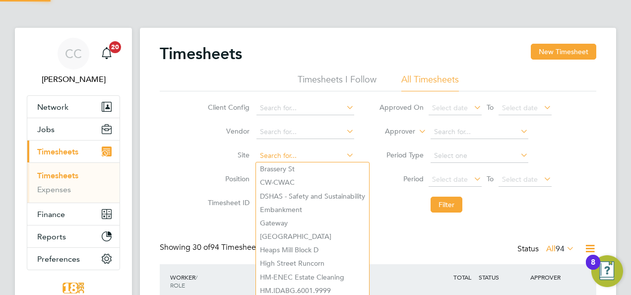 This screenshot has width=631, height=295. Describe the element at coordinates (430, 82) in the screenshot. I see `li: All Timesheets` at that location.